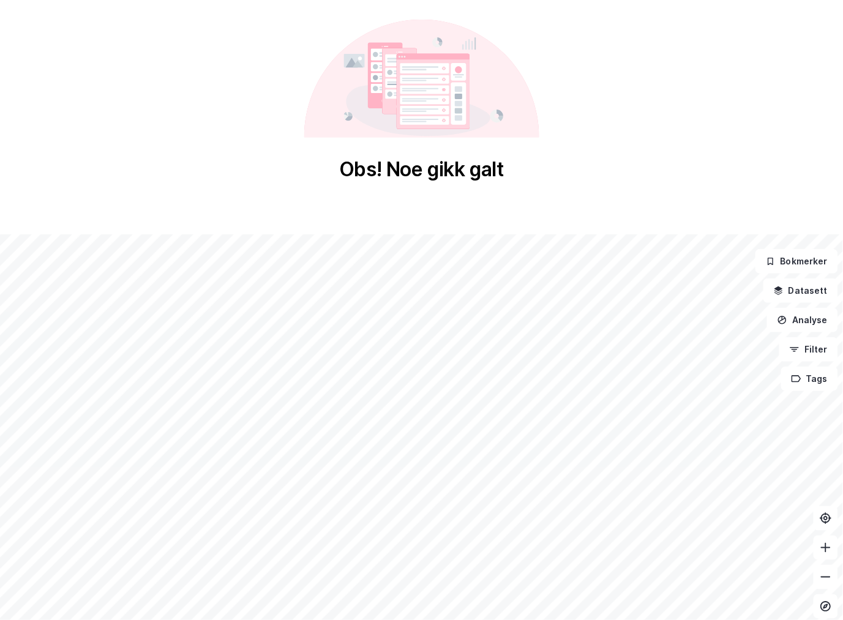 The image size is (843, 620). I want to click on button: Filter, so click(808, 349).